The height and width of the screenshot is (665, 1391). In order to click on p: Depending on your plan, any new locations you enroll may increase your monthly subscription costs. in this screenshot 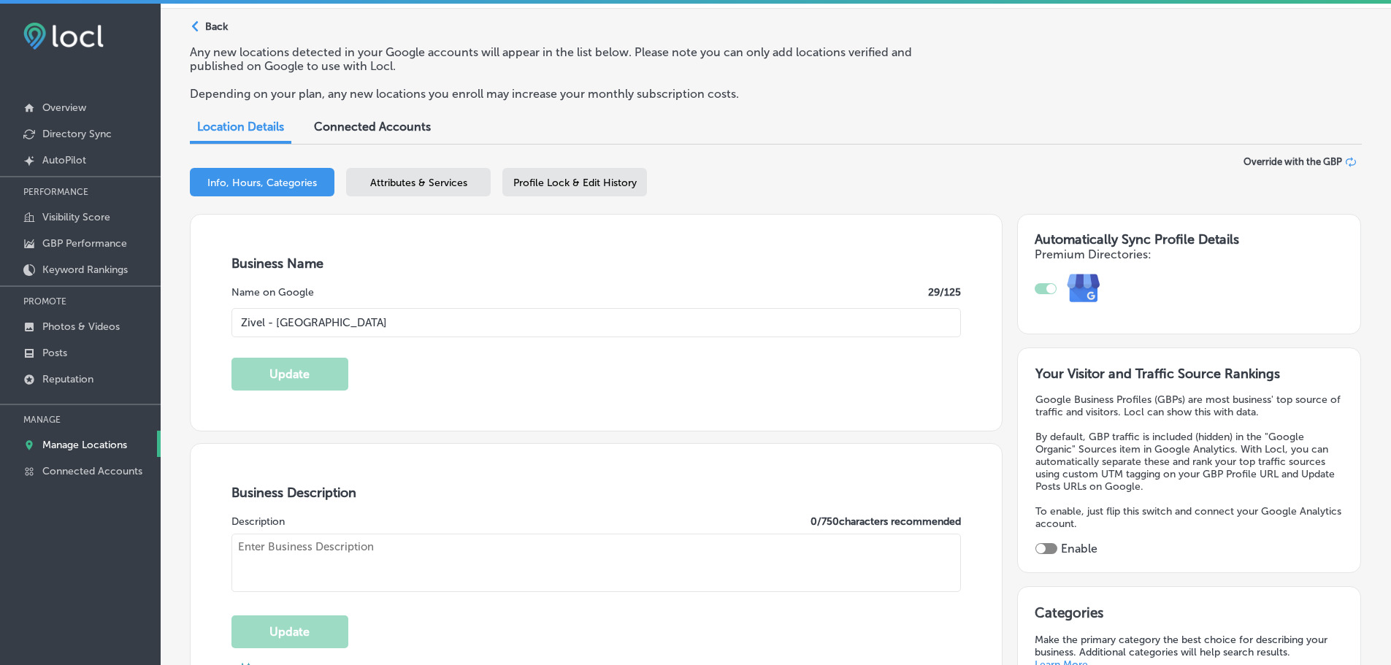, I will do `click(570, 93)`.